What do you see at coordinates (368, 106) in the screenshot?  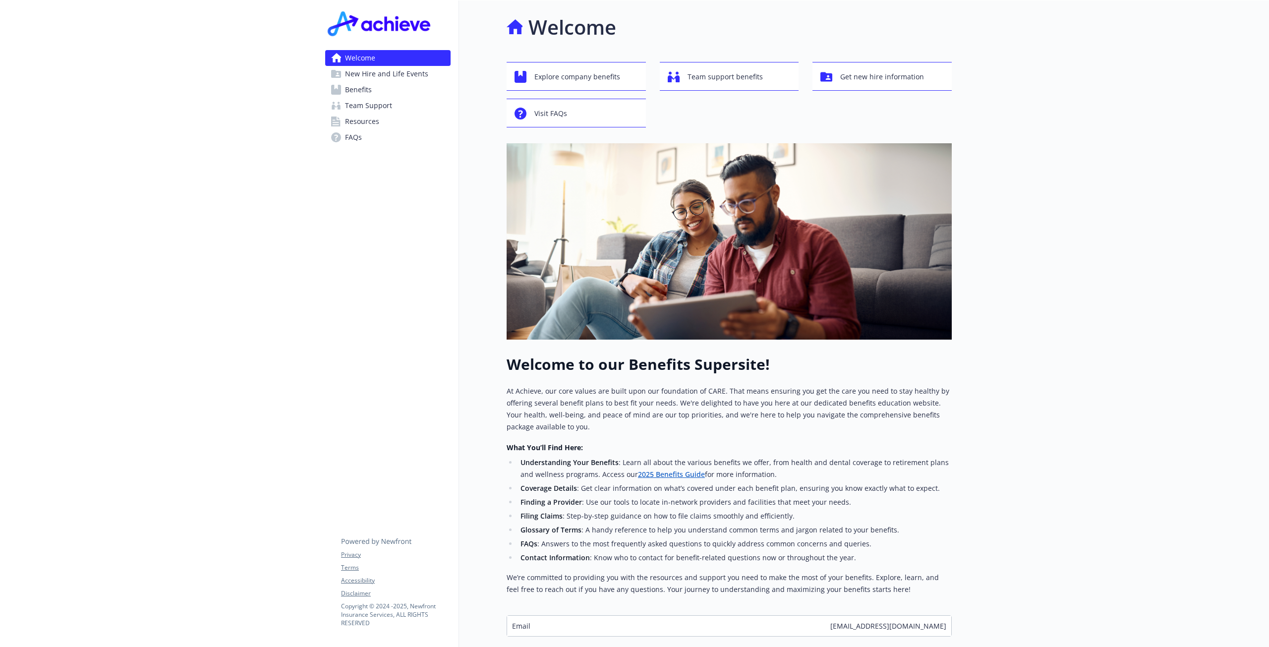 I see `span: Team Support` at bounding box center [368, 106].